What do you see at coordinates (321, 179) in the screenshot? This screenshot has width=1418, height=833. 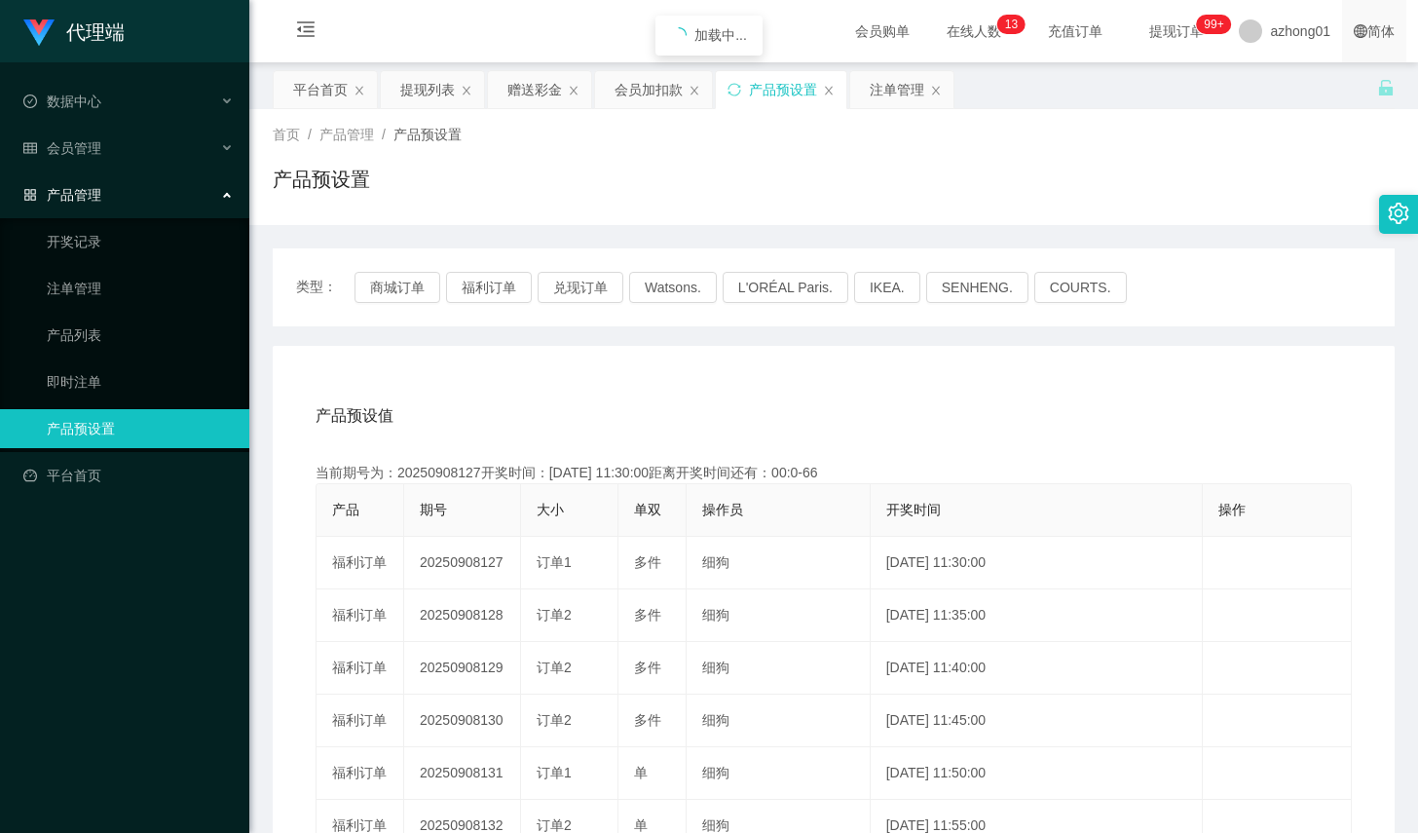 I see `h1: 产品预设置` at bounding box center [321, 179].